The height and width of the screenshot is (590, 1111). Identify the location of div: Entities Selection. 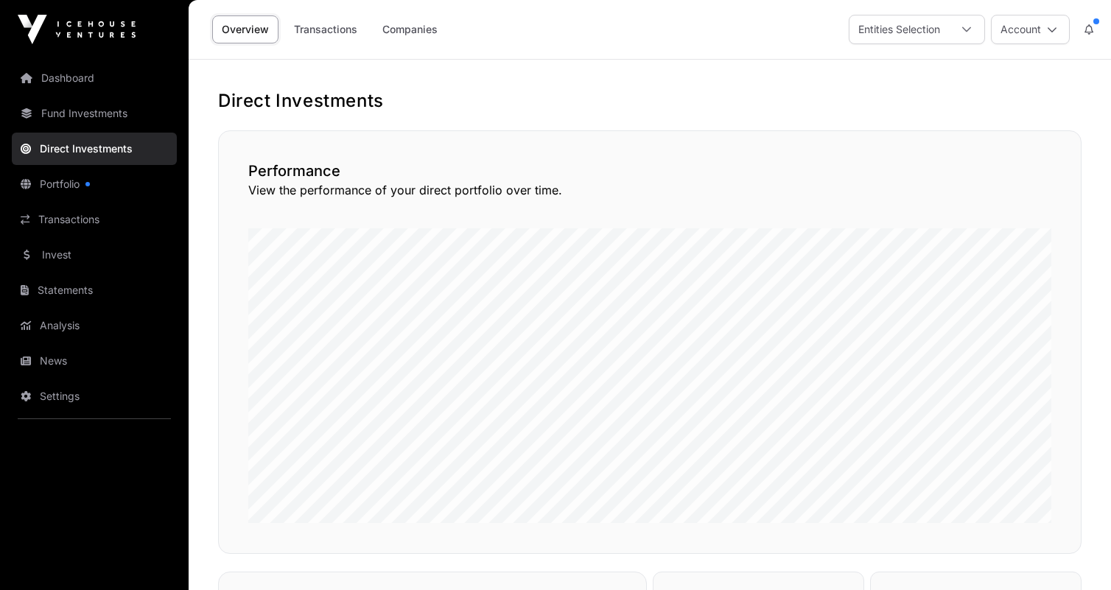
(899, 29).